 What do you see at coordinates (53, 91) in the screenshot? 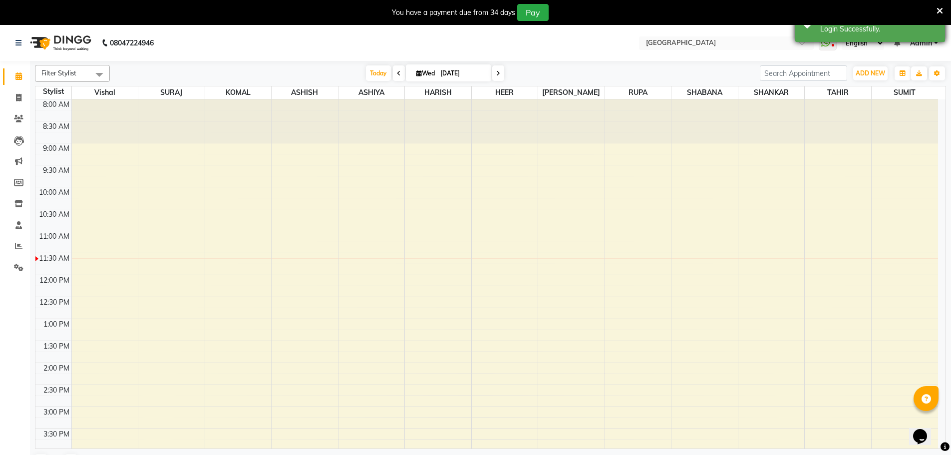
I see `div: Stylist` at bounding box center [53, 91].